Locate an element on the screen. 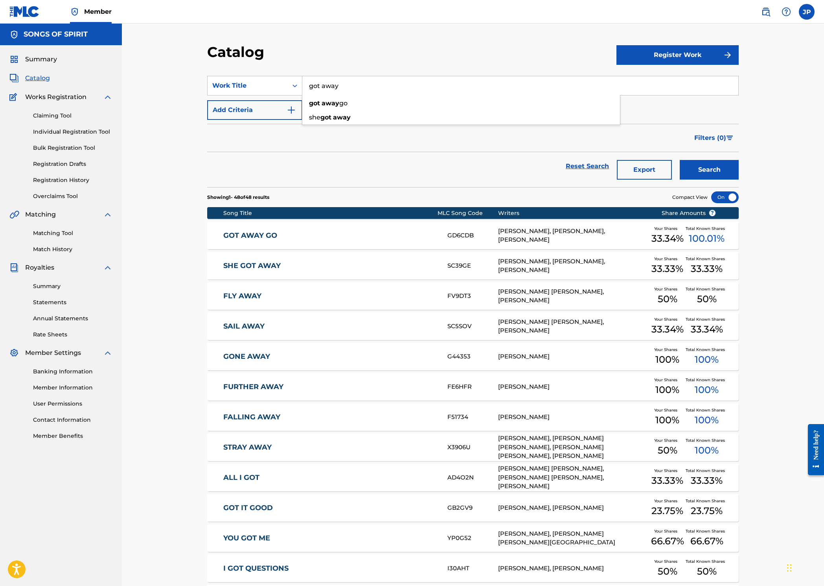 The height and width of the screenshot is (586, 824). img: help is located at coordinates (786, 12).